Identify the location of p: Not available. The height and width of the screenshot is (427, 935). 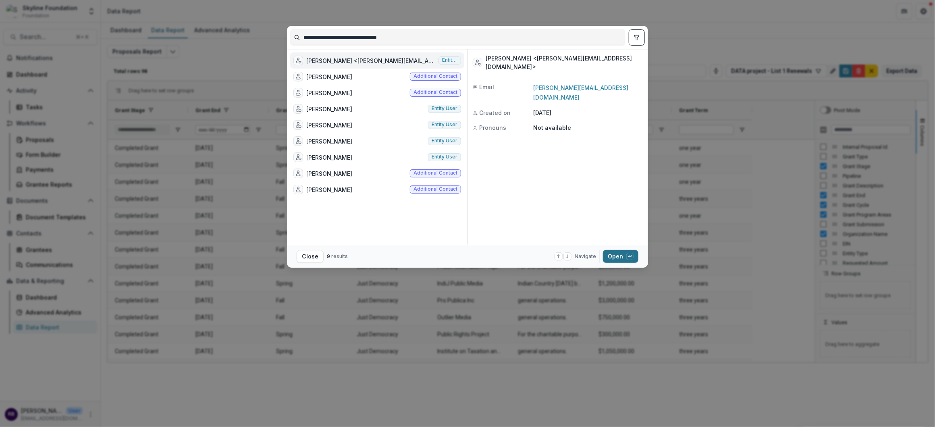
(588, 127).